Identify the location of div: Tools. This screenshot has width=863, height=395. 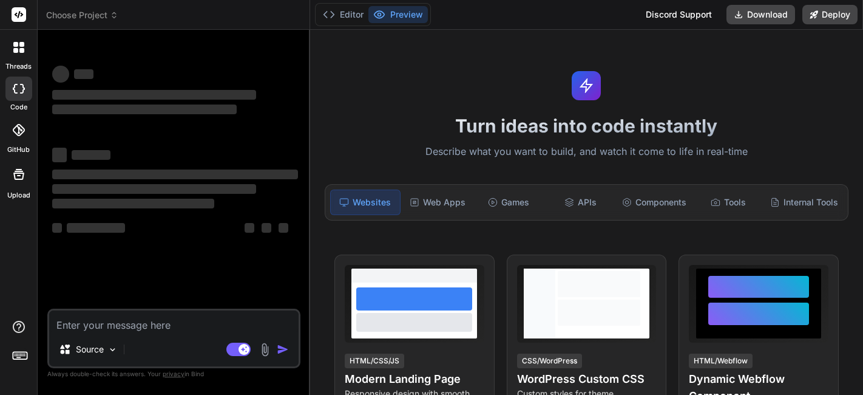
(728, 202).